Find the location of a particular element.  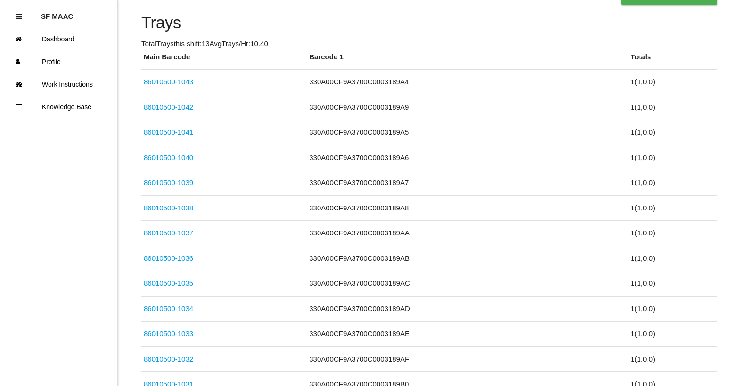

a: 86010500-1033 is located at coordinates (168, 333).